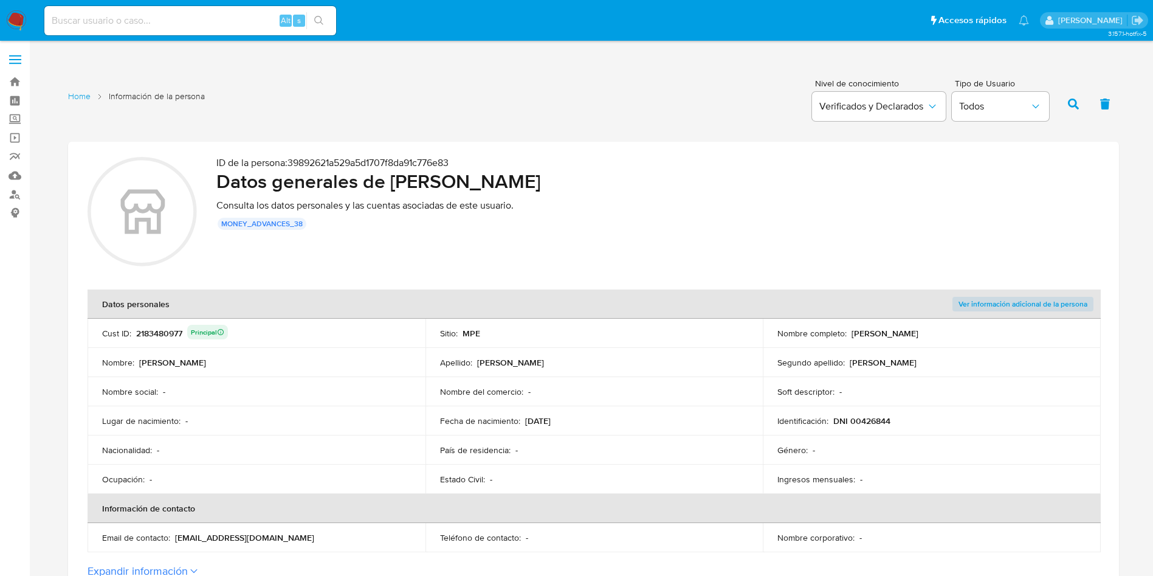 This screenshot has height=576, width=1153. I want to click on span: Todos, so click(994, 106).